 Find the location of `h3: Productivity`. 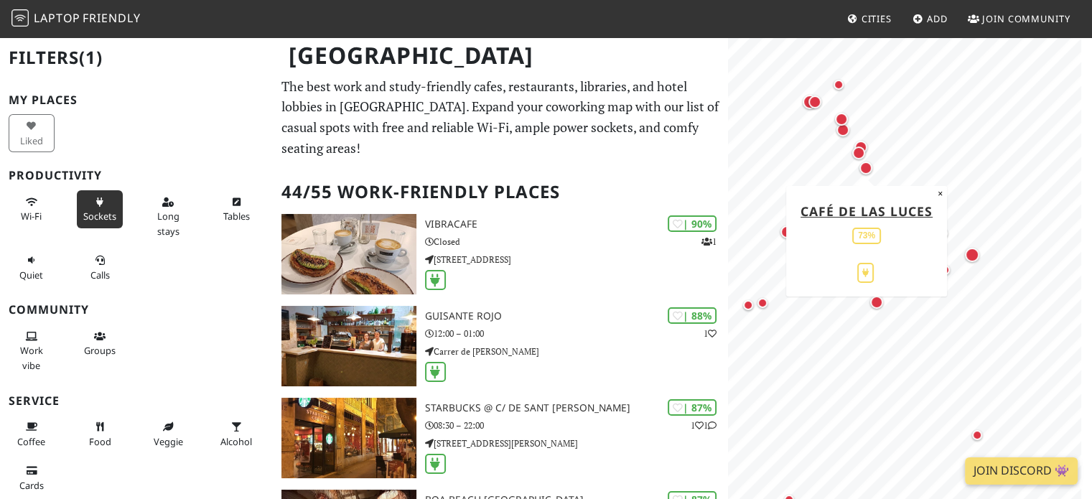

h3: Productivity is located at coordinates (136, 175).